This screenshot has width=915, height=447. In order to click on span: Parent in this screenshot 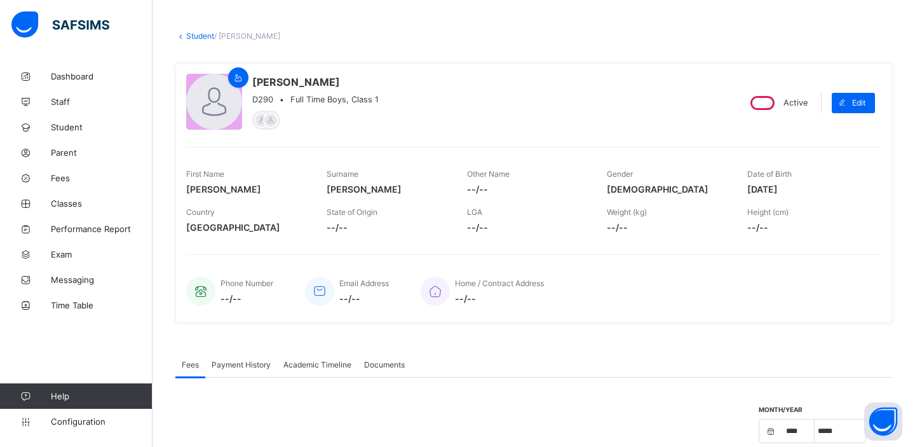, I will do `click(102, 153)`.